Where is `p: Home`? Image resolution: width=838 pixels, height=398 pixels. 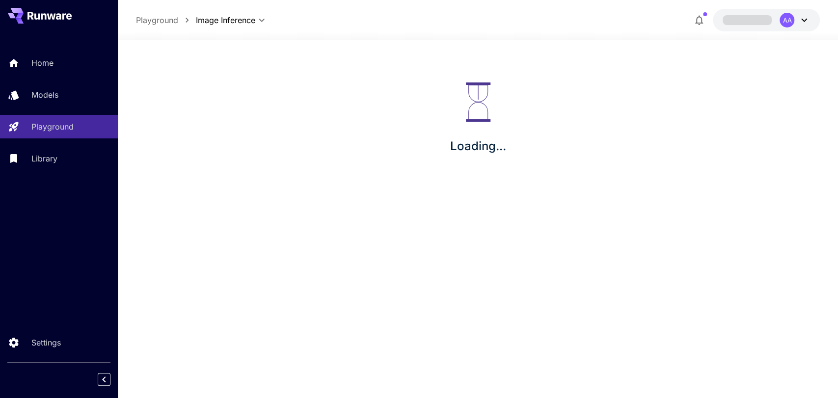
p: Home is located at coordinates (42, 63).